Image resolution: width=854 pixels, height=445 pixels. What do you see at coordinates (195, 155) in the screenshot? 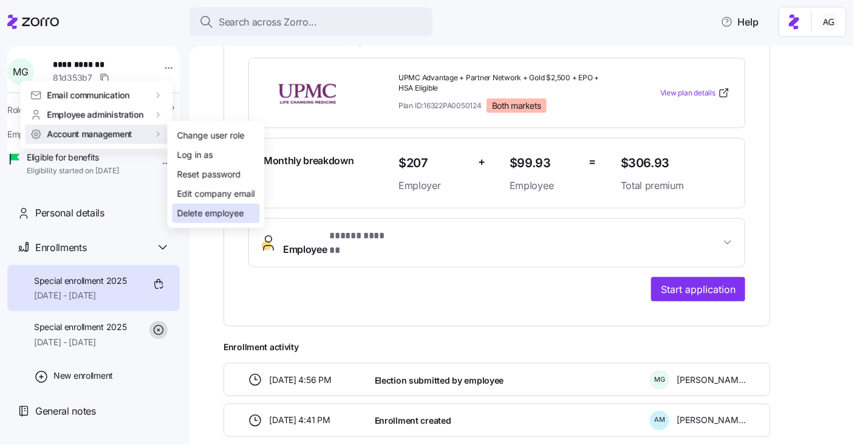
I see `div: Log in as` at bounding box center [195, 155].